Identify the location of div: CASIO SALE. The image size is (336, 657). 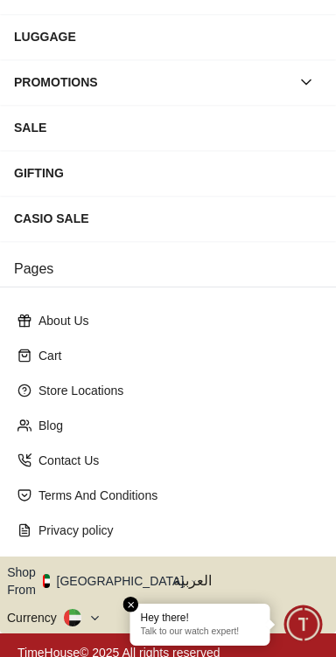
(168, 219).